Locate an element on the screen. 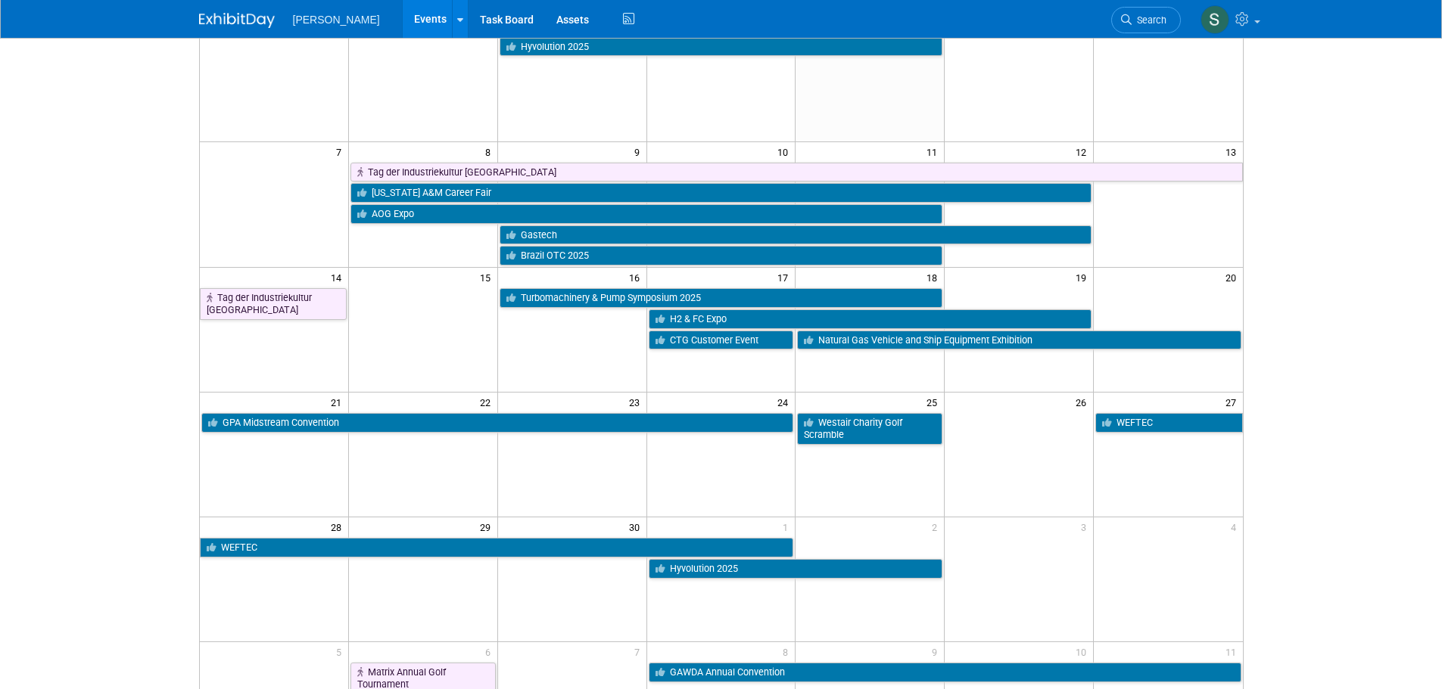 This screenshot has height=689, width=1442. span: 27 is located at coordinates (1233, 402).